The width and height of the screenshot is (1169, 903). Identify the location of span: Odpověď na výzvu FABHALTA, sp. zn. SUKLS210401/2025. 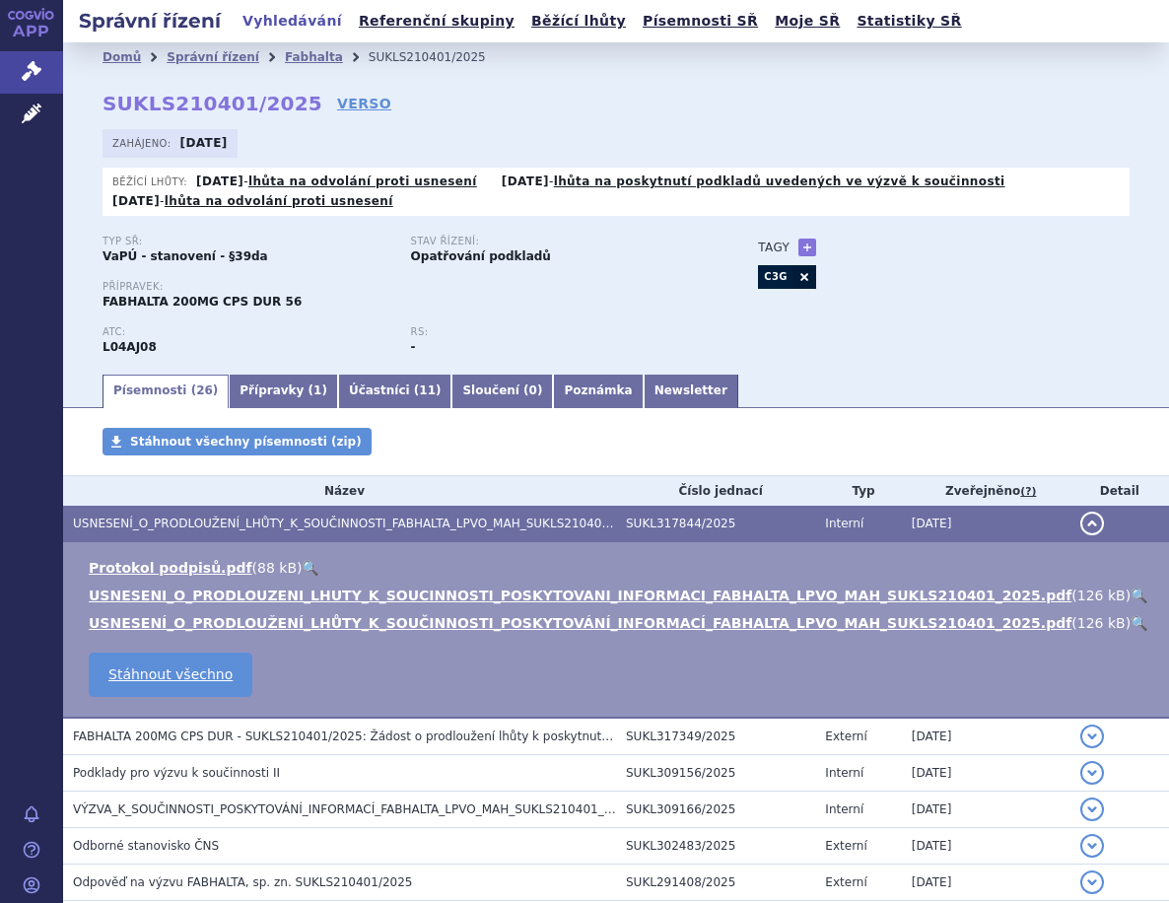
(242, 882).